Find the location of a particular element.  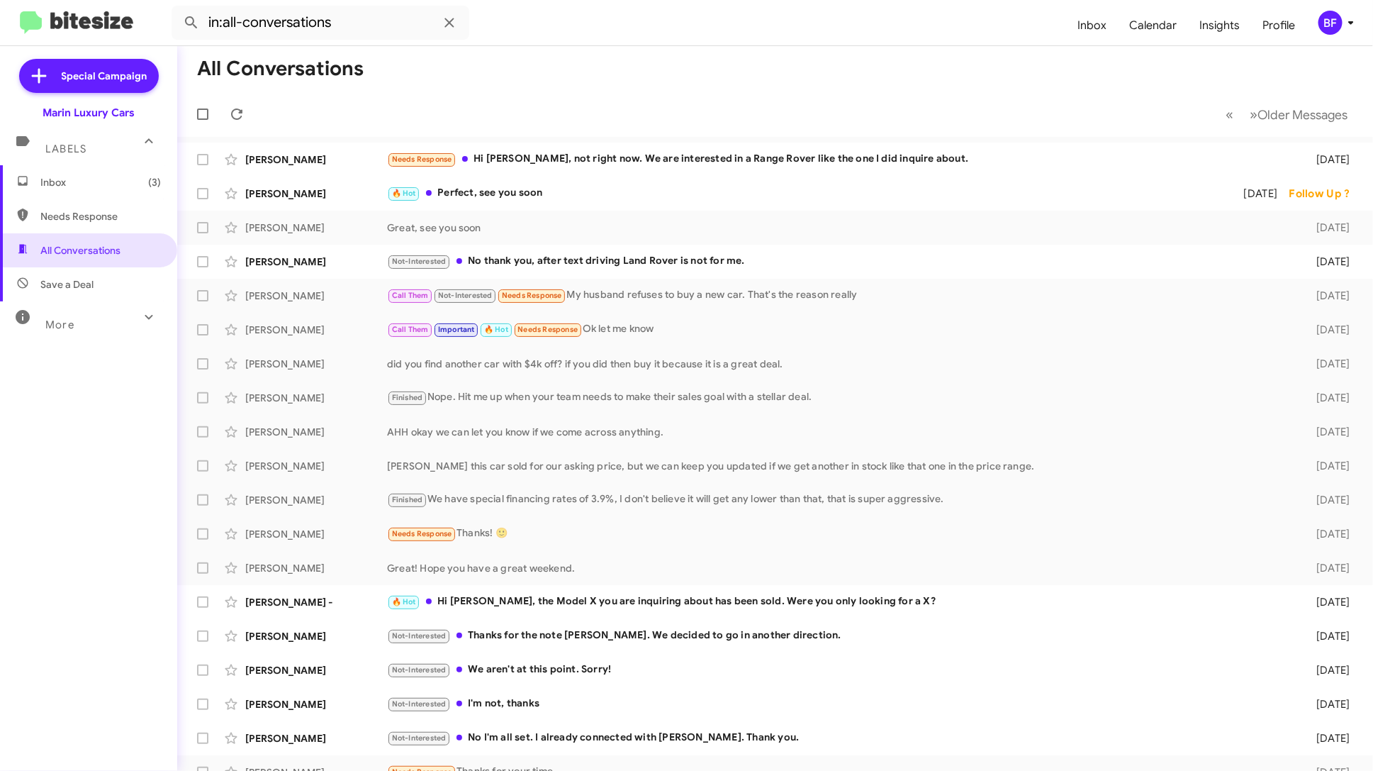

div: Ok let me know is located at coordinates (840, 329).